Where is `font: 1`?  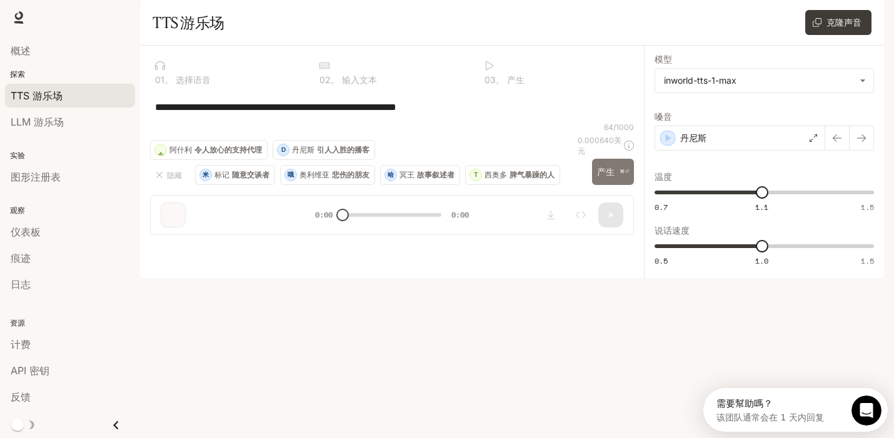 font: 1 is located at coordinates (162, 79).